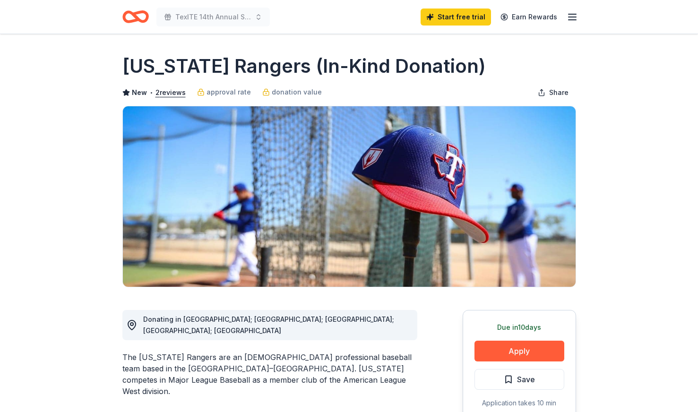 This screenshot has width=698, height=412. Describe the element at coordinates (229, 92) in the screenshot. I see `span: approval rate` at that location.